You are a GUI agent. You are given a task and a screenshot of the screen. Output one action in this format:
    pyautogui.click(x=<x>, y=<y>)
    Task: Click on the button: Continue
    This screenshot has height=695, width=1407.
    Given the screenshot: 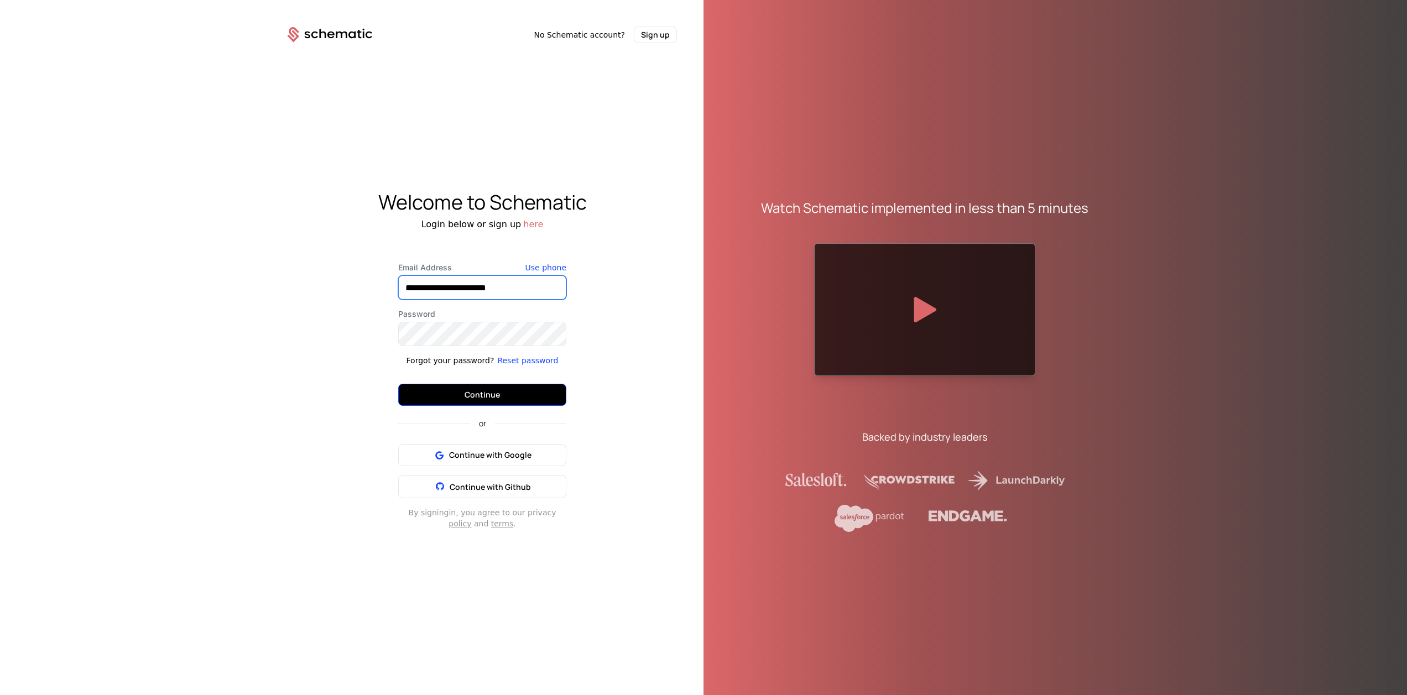 What is the action you would take?
    pyautogui.click(x=482, y=395)
    